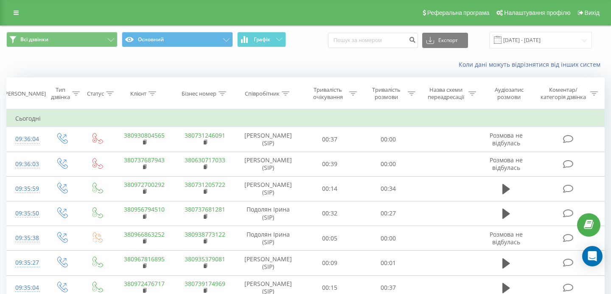  I want to click on a: 380956794510, so click(144, 209).